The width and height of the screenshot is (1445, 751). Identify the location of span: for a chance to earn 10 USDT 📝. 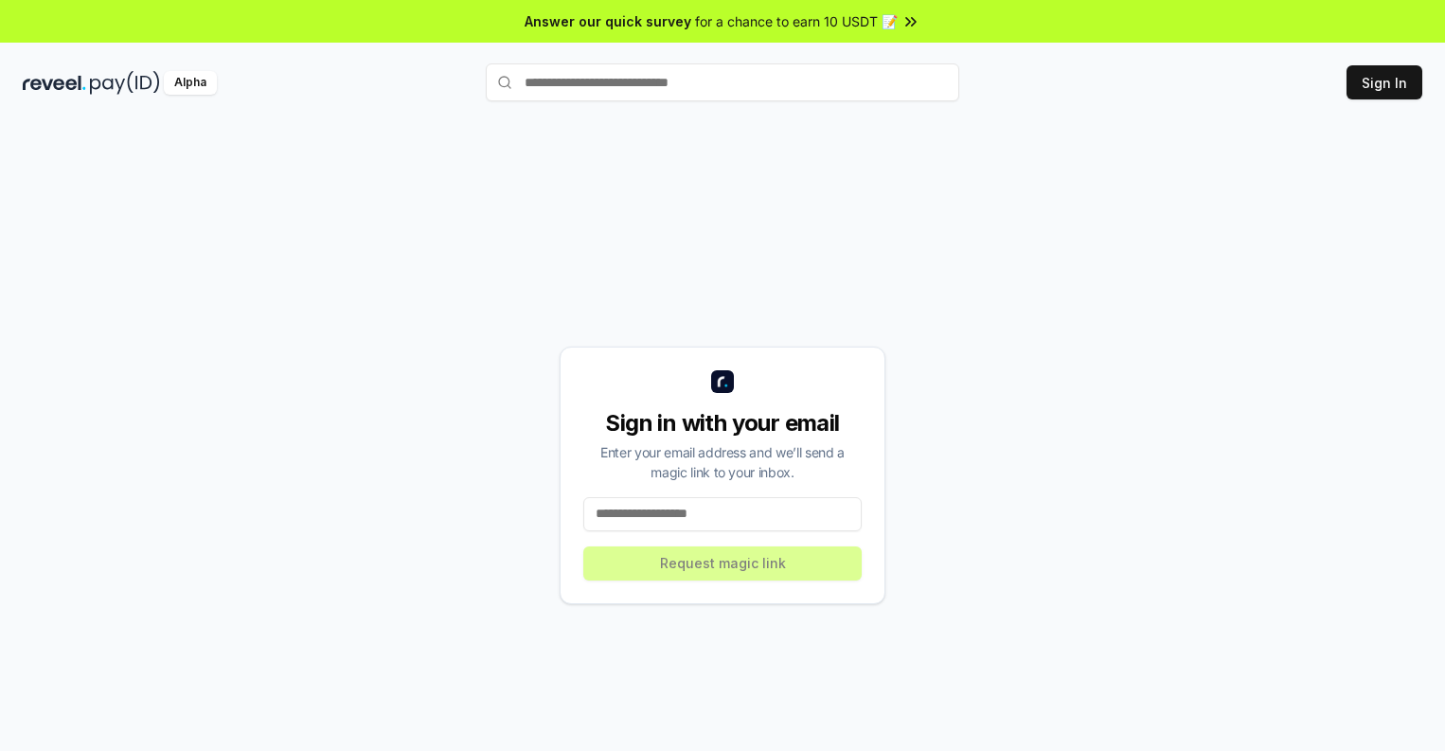
(796, 21).